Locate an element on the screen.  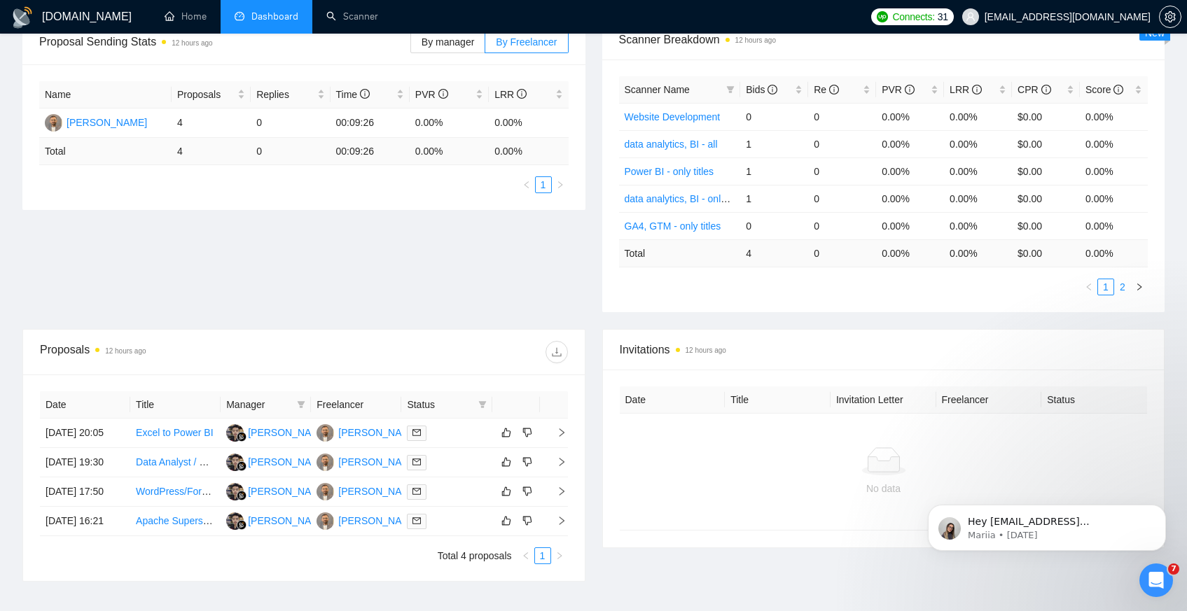
span: New is located at coordinates (1155, 33).